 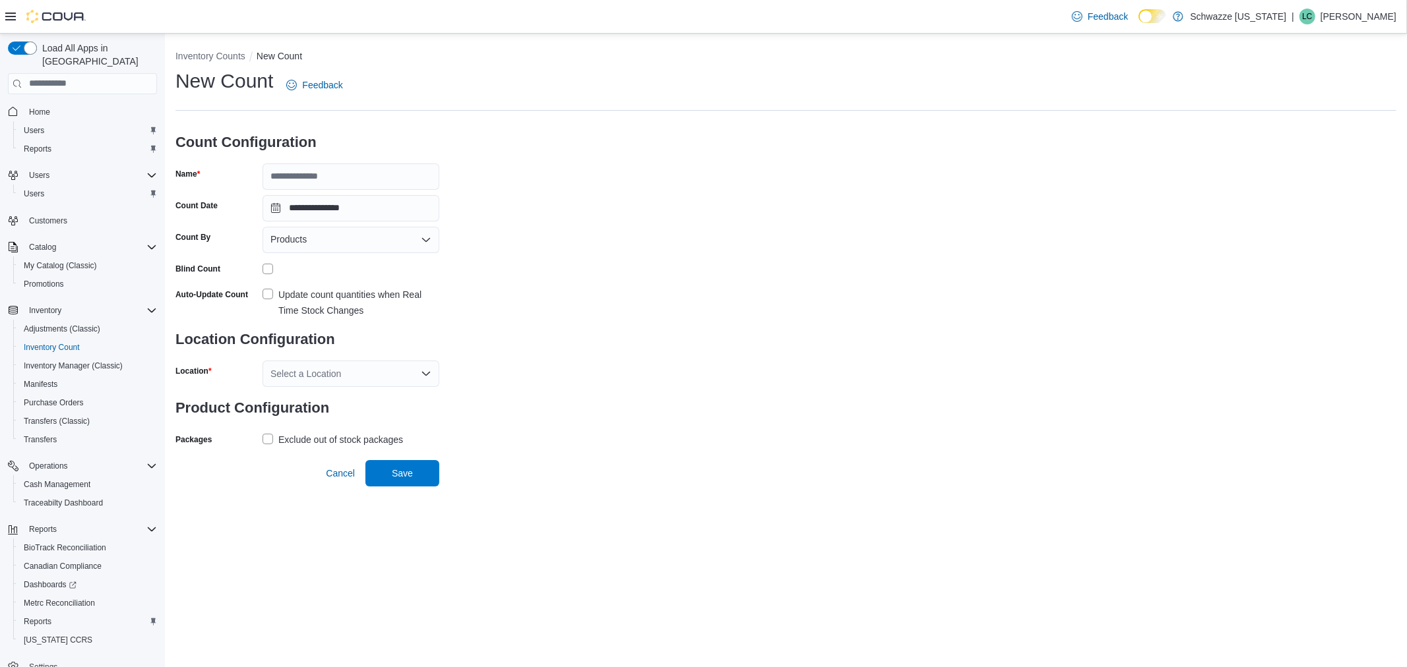 What do you see at coordinates (210, 56) in the screenshot?
I see `button: Inventory Counts` at bounding box center [210, 56].